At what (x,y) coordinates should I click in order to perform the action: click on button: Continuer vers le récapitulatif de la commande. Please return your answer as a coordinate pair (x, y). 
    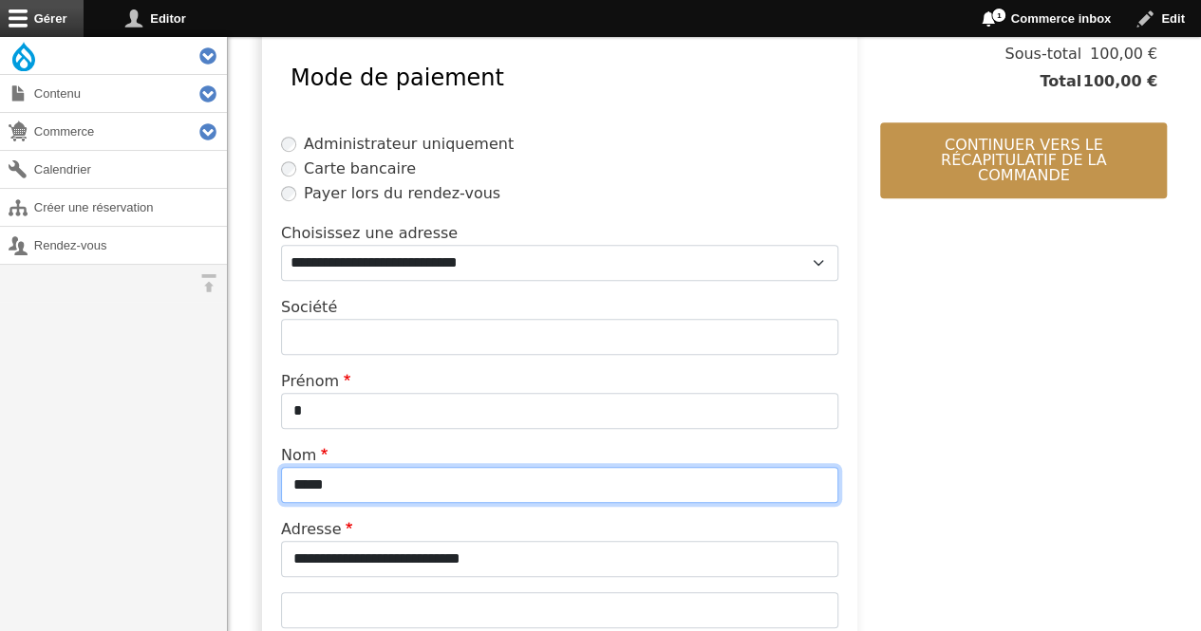
    Looking at the image, I should click on (1024, 160).